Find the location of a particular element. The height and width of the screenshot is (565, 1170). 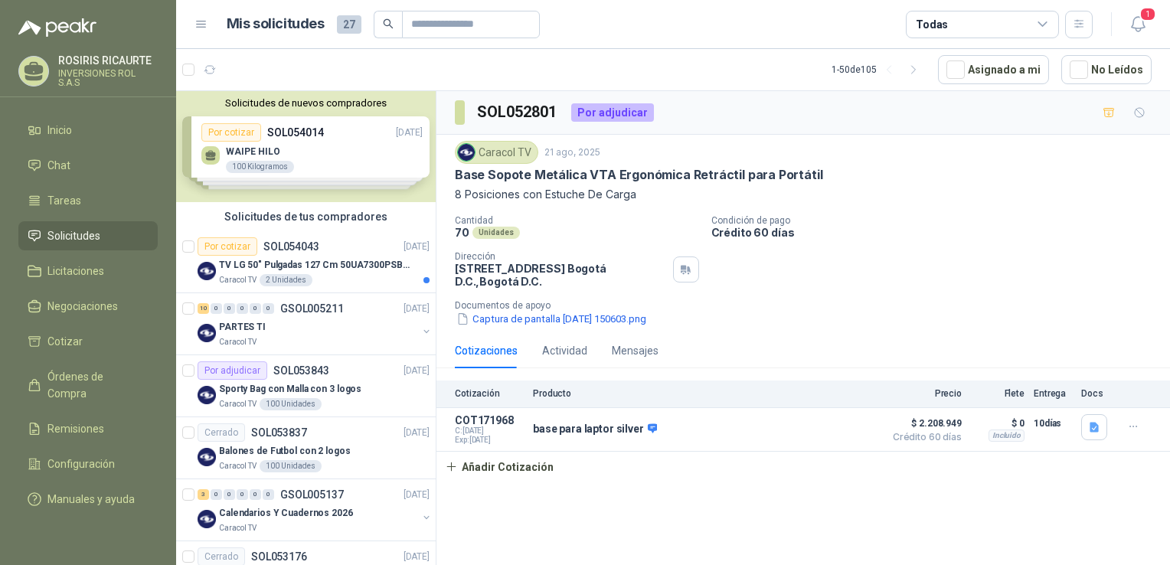

div: 100 Unidades is located at coordinates (290, 404).